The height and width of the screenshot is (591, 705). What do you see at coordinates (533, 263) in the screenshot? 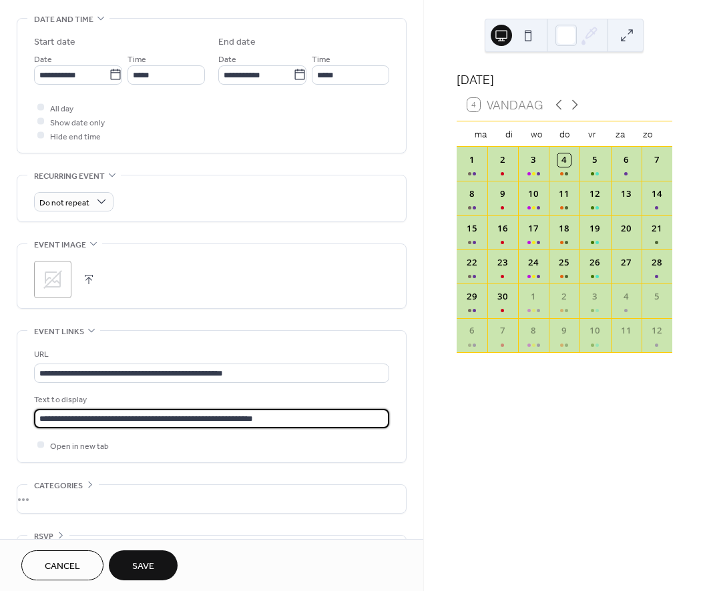
I see `div: 24` at bounding box center [533, 263].